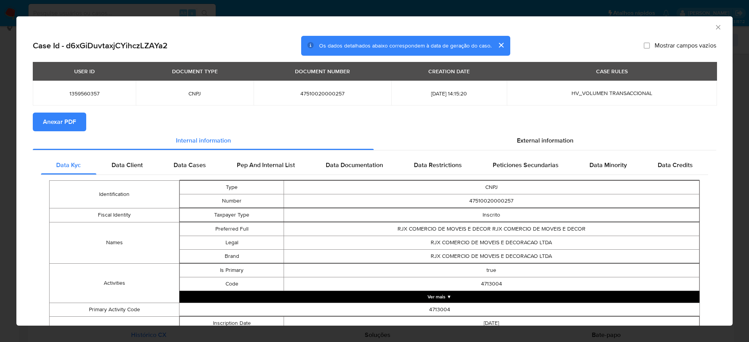 Image resolution: width=749 pixels, height=342 pixels. I want to click on span: Data Credits, so click(675, 165).